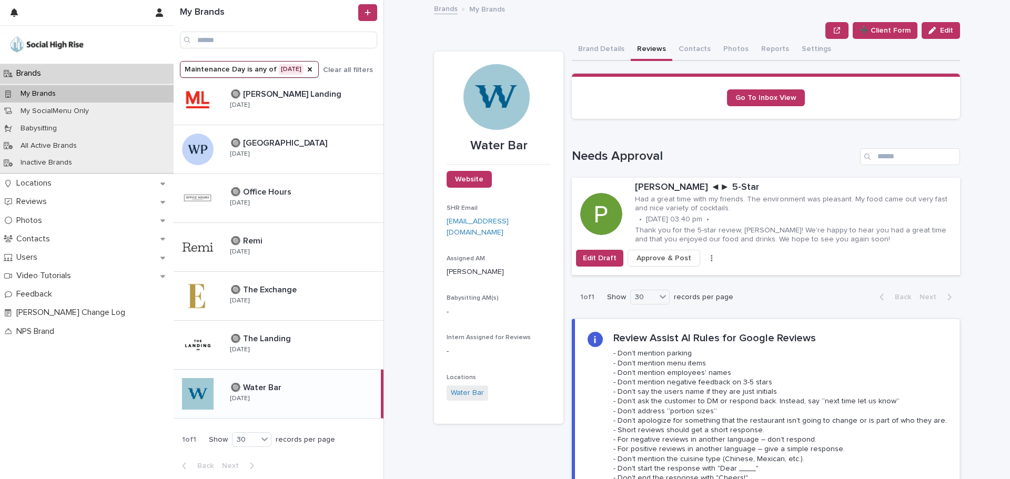 The image size is (1010, 479). What do you see at coordinates (714, 338) in the screenshot?
I see `h2: Review Assist AI Rules for Google Reviews` at bounding box center [714, 338].